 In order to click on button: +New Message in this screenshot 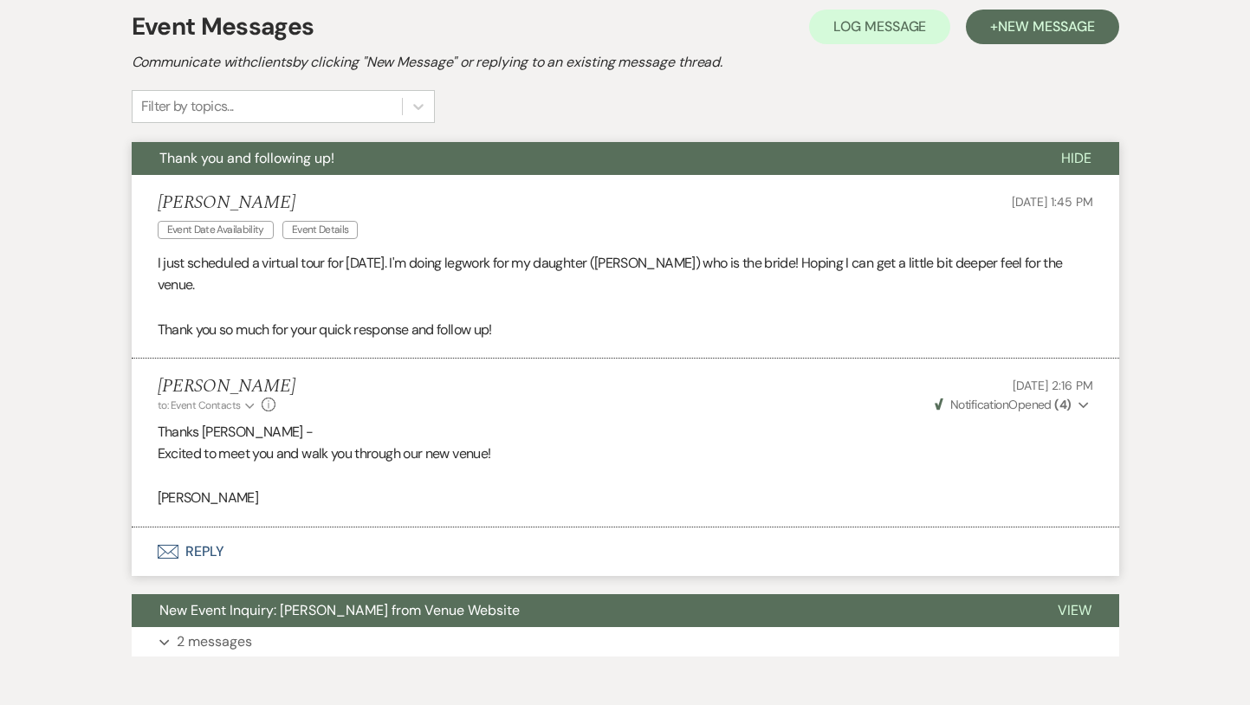, I will do `click(1043, 27)`.